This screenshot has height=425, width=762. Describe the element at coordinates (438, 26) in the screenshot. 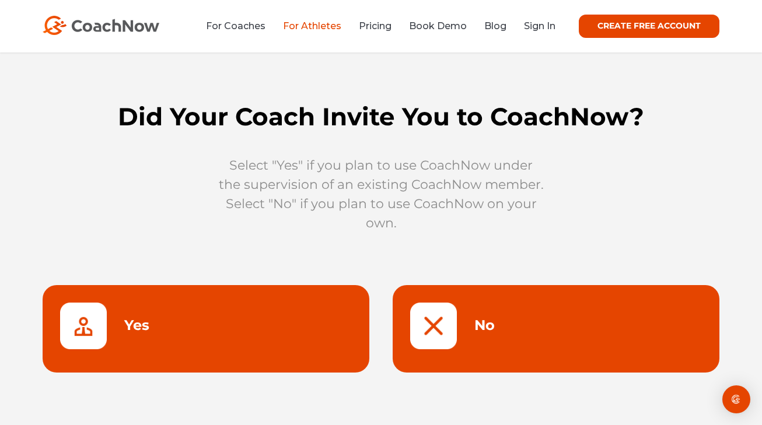

I see `a: Book Demo` at that location.